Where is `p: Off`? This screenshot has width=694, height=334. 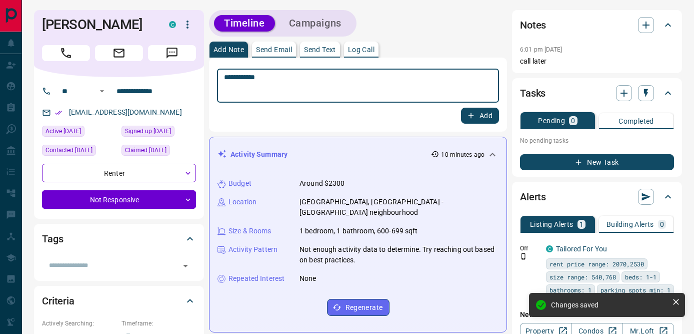 p: Off is located at coordinates (530, 248).